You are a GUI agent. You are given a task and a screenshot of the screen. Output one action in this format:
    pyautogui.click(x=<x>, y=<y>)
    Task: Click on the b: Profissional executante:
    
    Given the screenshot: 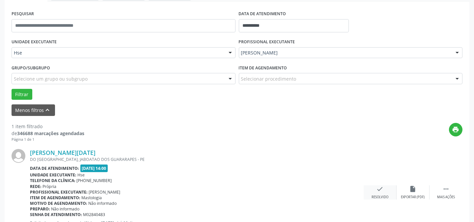 What is the action you would take?
    pyautogui.click(x=59, y=192)
    